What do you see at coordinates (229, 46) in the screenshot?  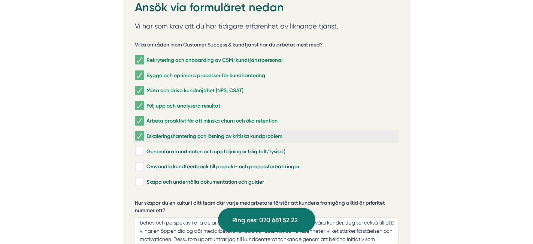 I see `h5: Vilka områden inom Customer Success & kundtjänst har du arbetat mest med?` at bounding box center [229, 46].